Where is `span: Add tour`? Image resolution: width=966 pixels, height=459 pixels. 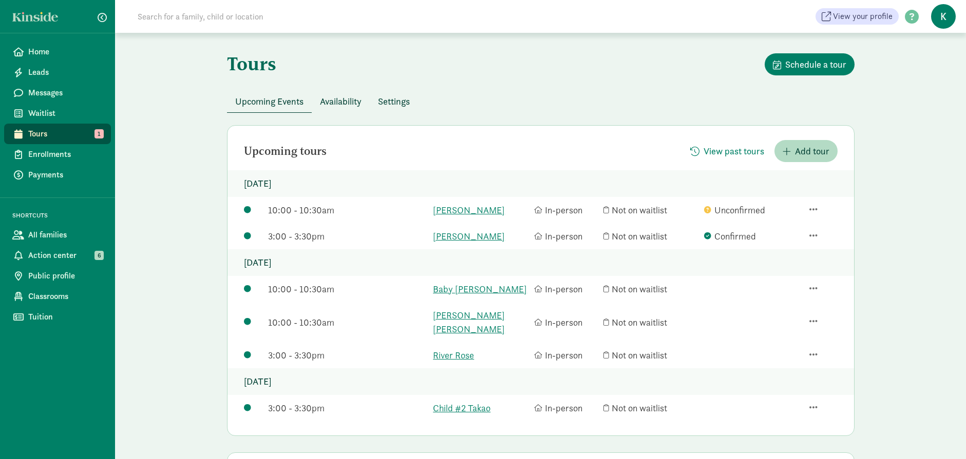
span: Add tour is located at coordinates (812, 151).